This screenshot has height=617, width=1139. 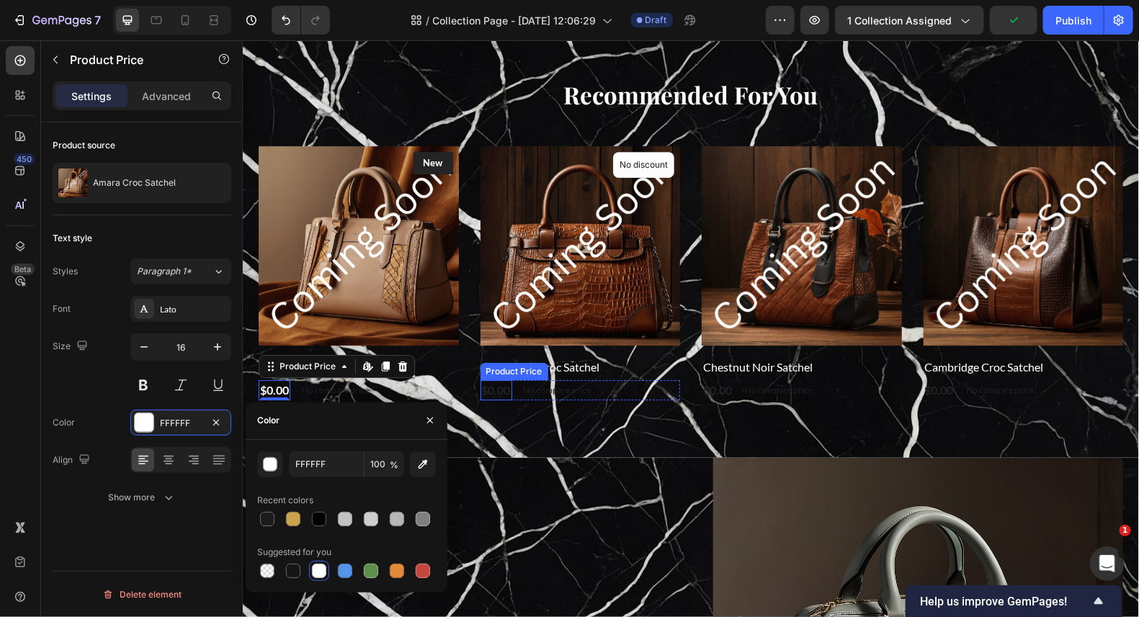 I want to click on p: 7, so click(x=97, y=20).